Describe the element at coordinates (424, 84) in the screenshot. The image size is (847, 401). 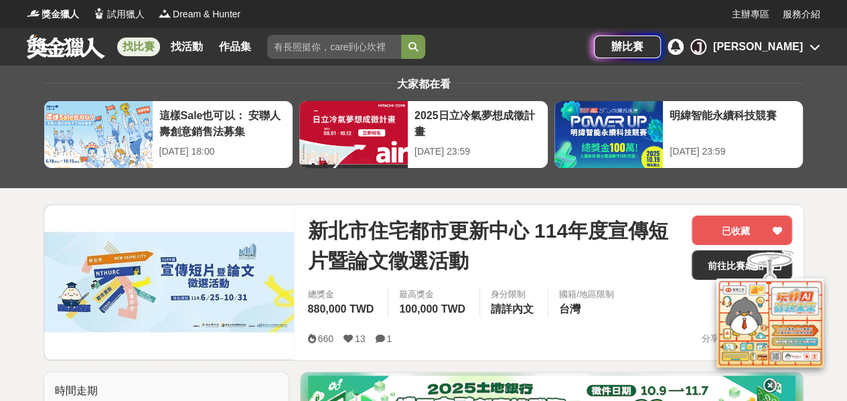
I see `span: 大家都在看` at that location.